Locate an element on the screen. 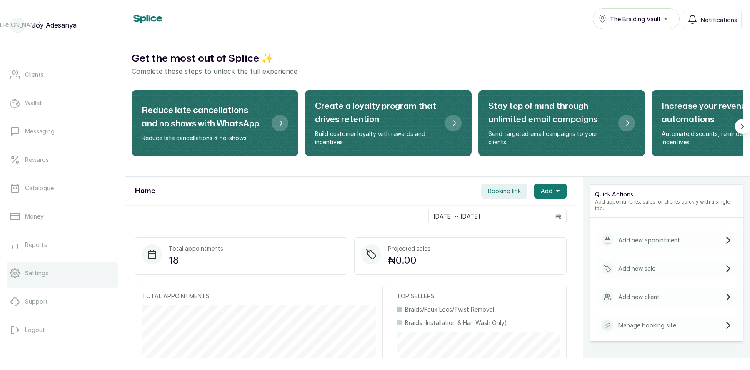  p: Reduce late cancellations & no-shows is located at coordinates (203, 138).